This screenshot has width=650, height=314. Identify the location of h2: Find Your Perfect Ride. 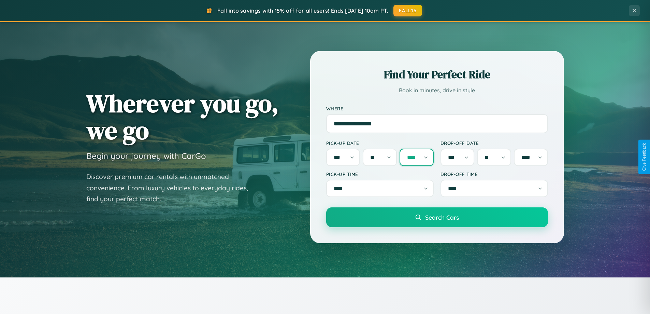
(437, 74).